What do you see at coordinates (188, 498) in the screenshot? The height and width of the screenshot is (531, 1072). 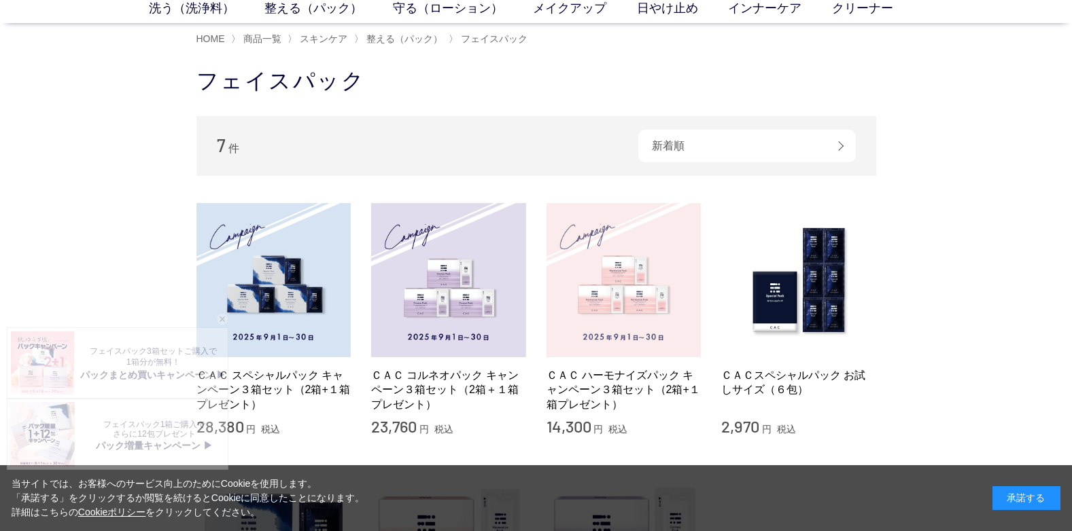 I see `div: 当サイトでは、お客様へのサービス向上のためにCookieを使用します。 「承諾する」をクリックするか閲覧を続けるとCookieに同意したことになります。 詳細はこちらの をクリックしてください。` at bounding box center [188, 498].